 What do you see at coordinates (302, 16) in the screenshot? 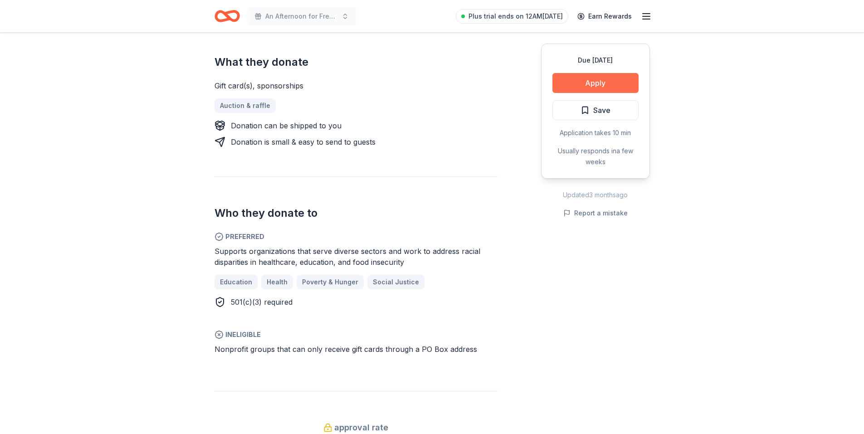
I see `span: An Afternoon for Freedom` at bounding box center [302, 16].